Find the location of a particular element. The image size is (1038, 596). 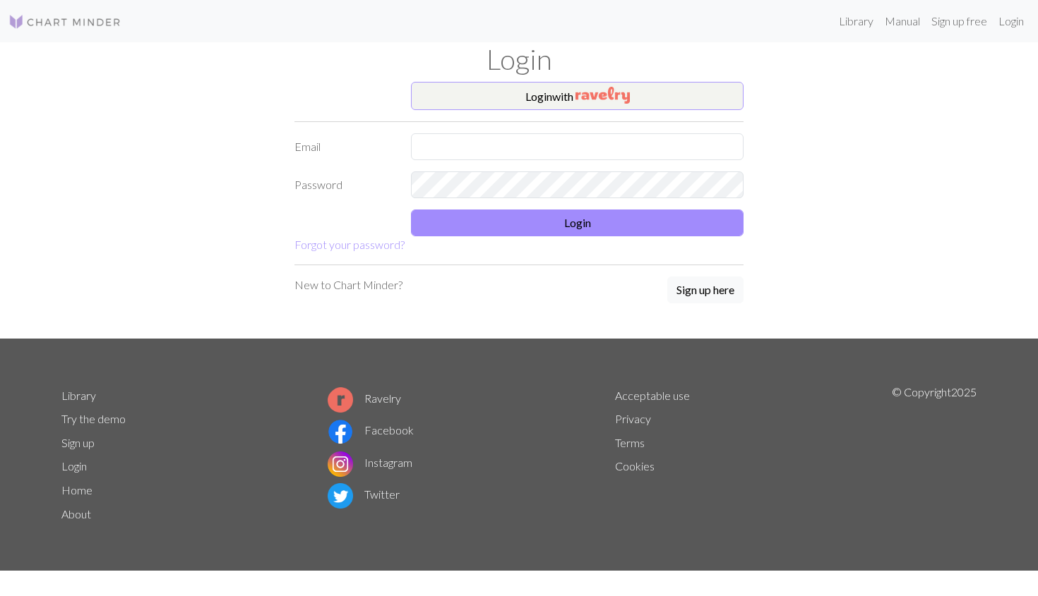

a: Try the demo is located at coordinates (93, 419).